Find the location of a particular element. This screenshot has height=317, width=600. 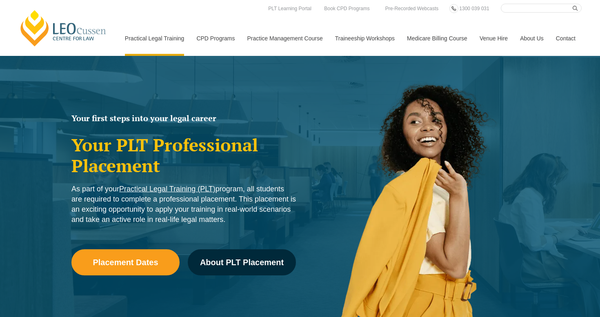

a: Venue Hire is located at coordinates (493, 38).